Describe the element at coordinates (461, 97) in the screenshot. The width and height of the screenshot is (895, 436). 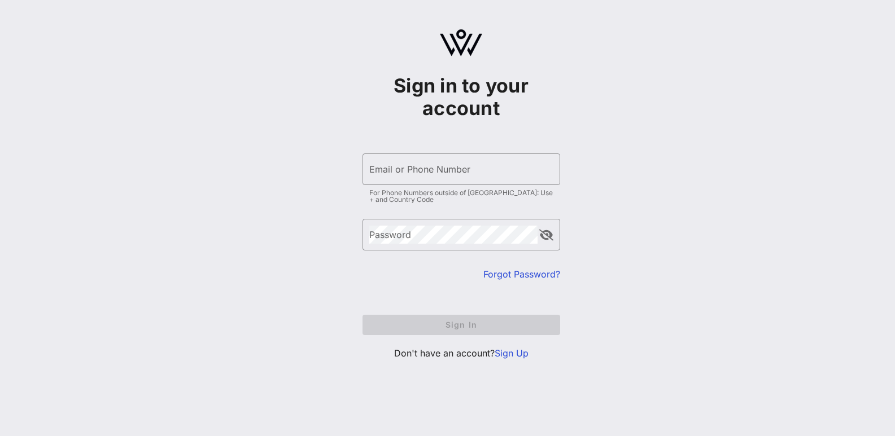
I see `h1: Sign in to your account` at that location.